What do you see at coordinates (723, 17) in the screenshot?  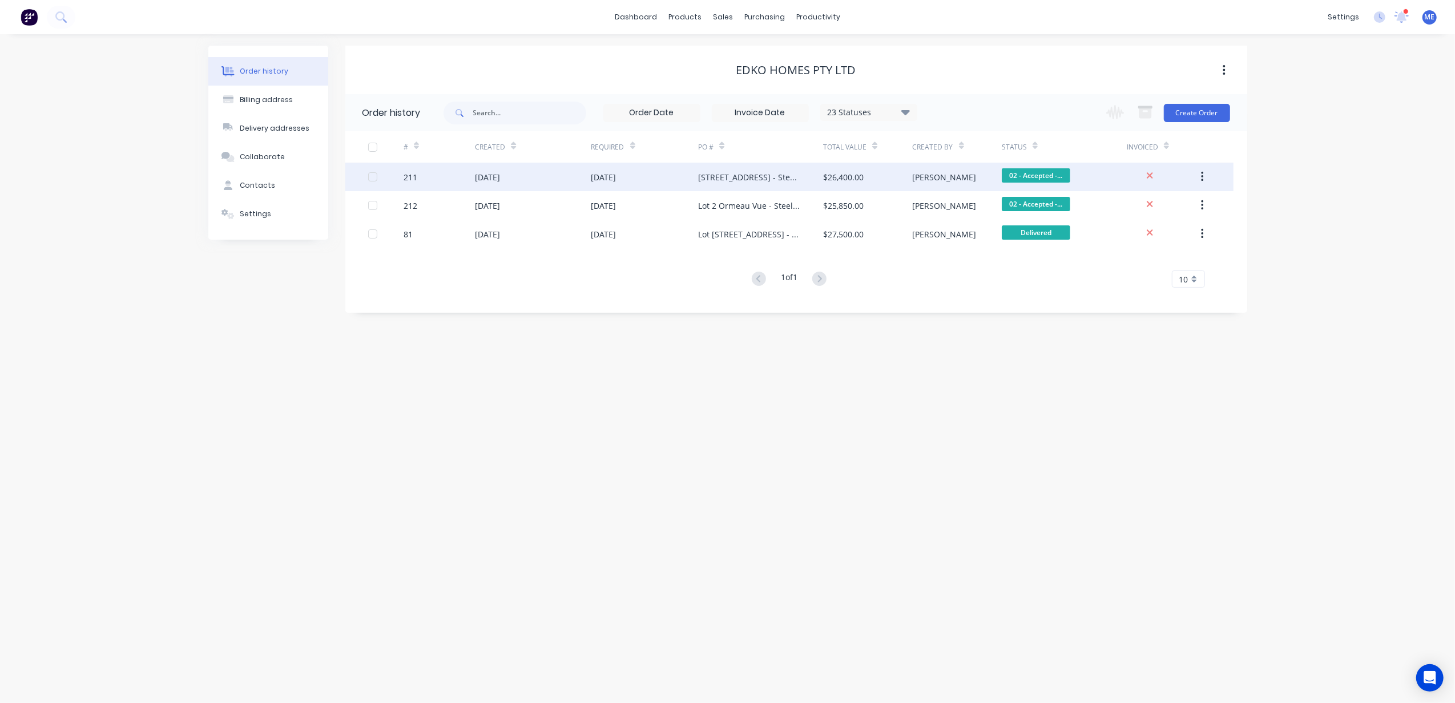 I see `div: sales` at bounding box center [723, 17].